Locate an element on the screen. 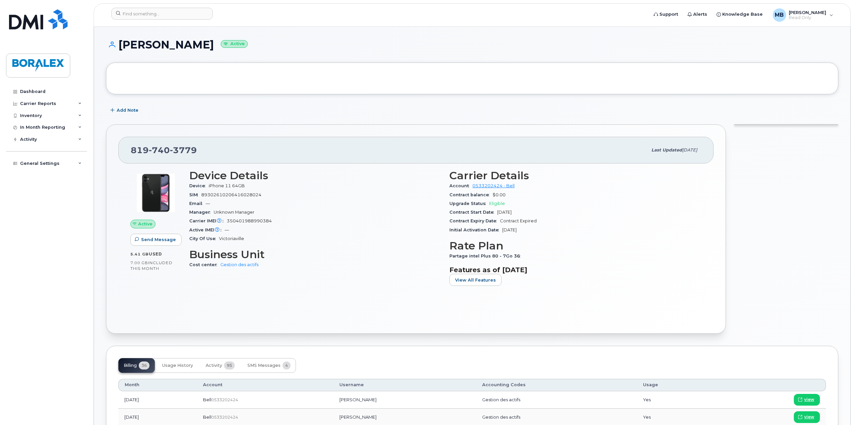  span: 3779 is located at coordinates (183, 150).